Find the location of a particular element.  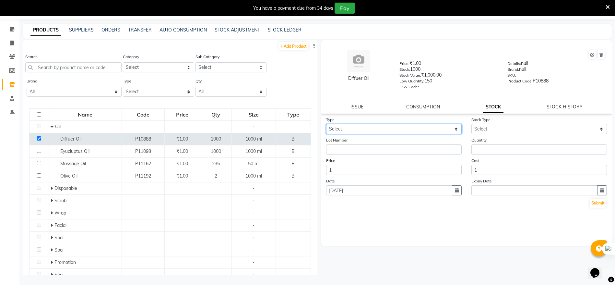

a: STOCK HISTORY is located at coordinates (565, 107).